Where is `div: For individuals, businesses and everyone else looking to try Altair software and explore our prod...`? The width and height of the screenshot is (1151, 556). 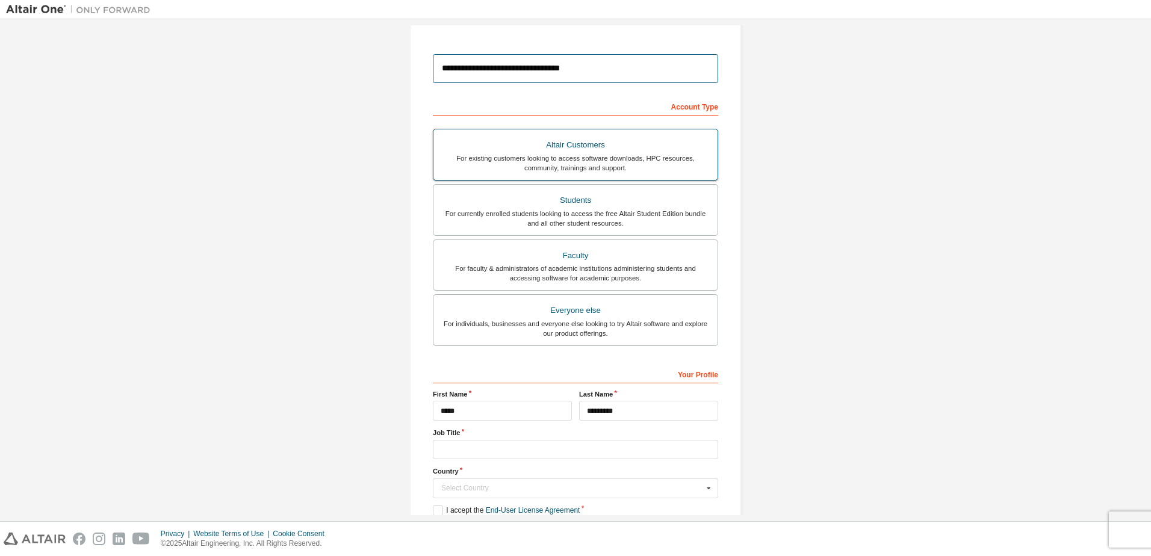 div: For individuals, businesses and everyone else looking to try Altair software and explore our prod... is located at coordinates (576, 329).